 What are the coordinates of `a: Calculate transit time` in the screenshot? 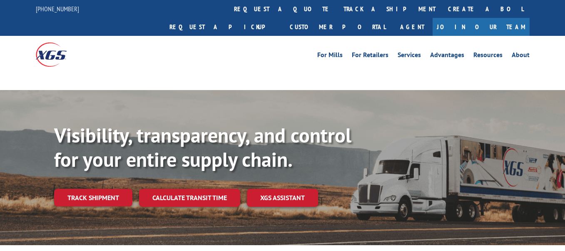 It's located at (190, 197).